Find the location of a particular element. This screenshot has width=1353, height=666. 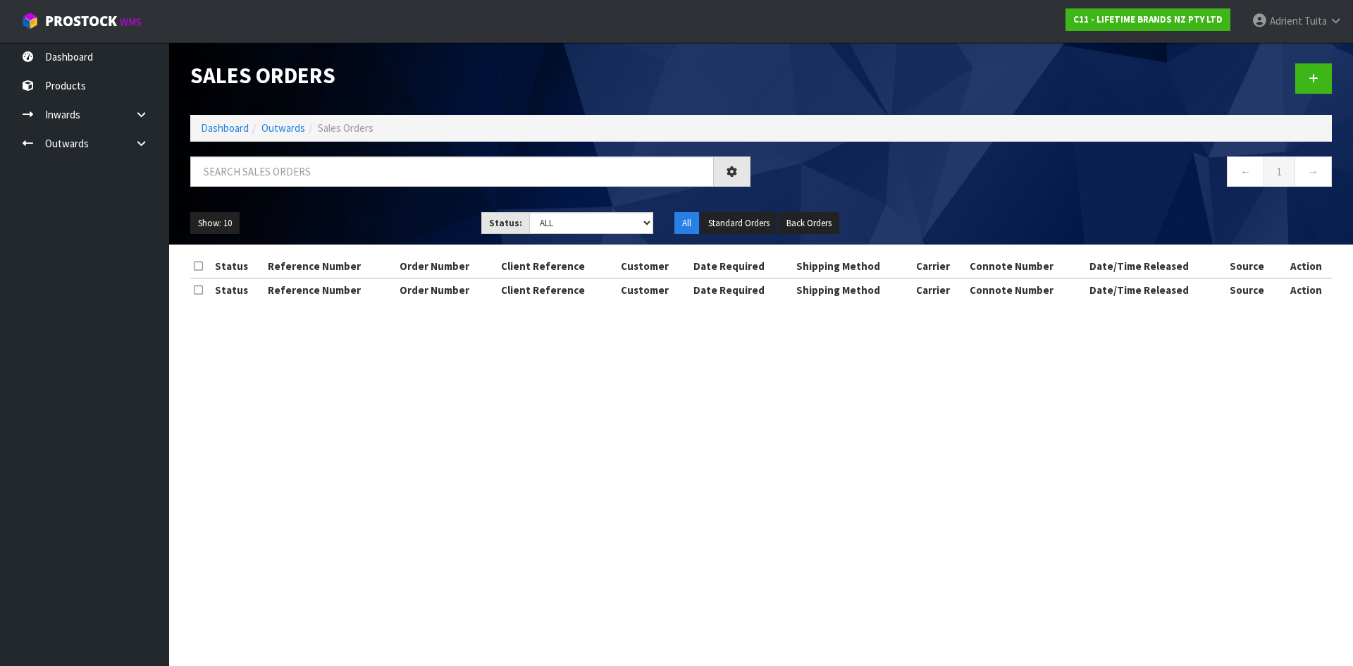

input: Search sales orders is located at coordinates (452, 171).